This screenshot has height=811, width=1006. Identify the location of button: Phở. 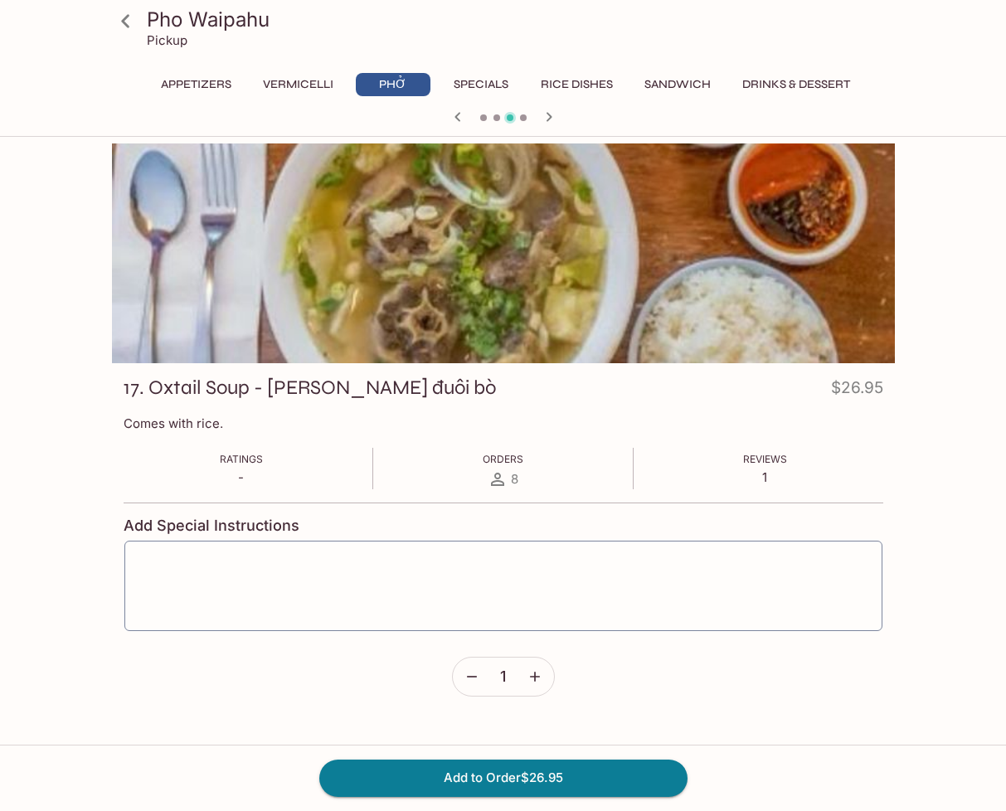
(393, 85).